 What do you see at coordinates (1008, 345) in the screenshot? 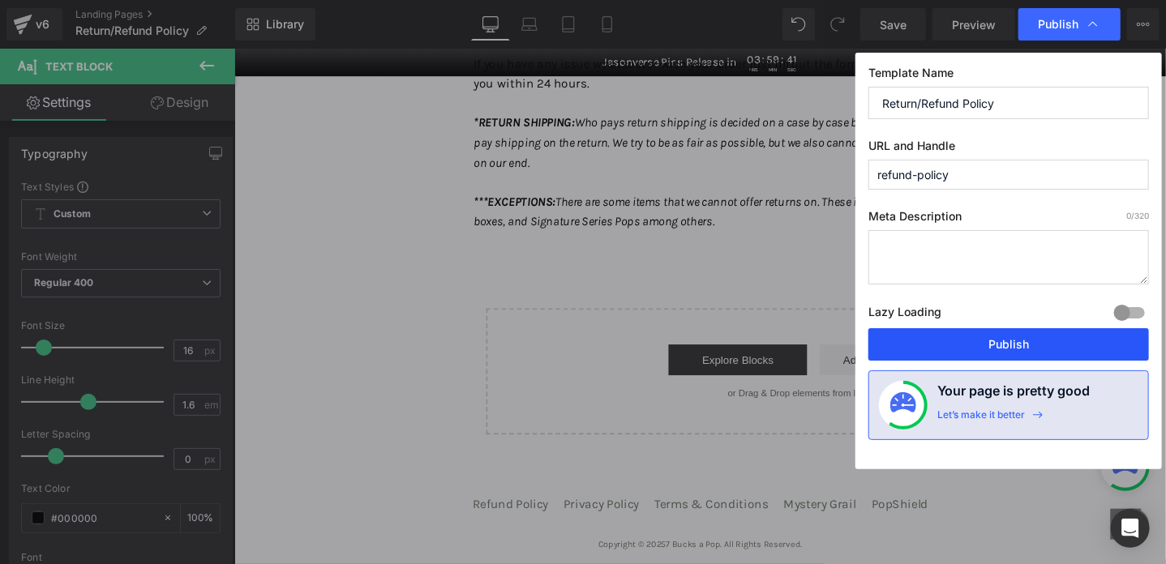
I see `button: Publish` at bounding box center [1008, 345].